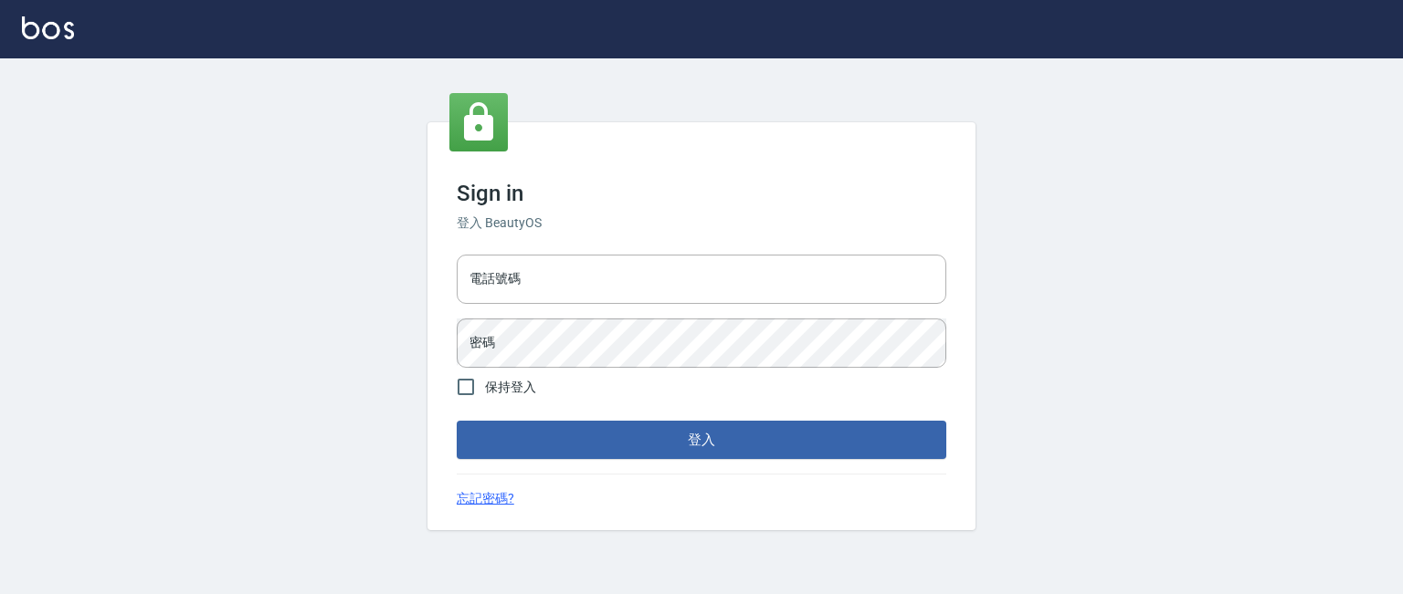 This screenshot has width=1403, height=594. Describe the element at coordinates (510, 387) in the screenshot. I see `span: 保持登入` at that location.